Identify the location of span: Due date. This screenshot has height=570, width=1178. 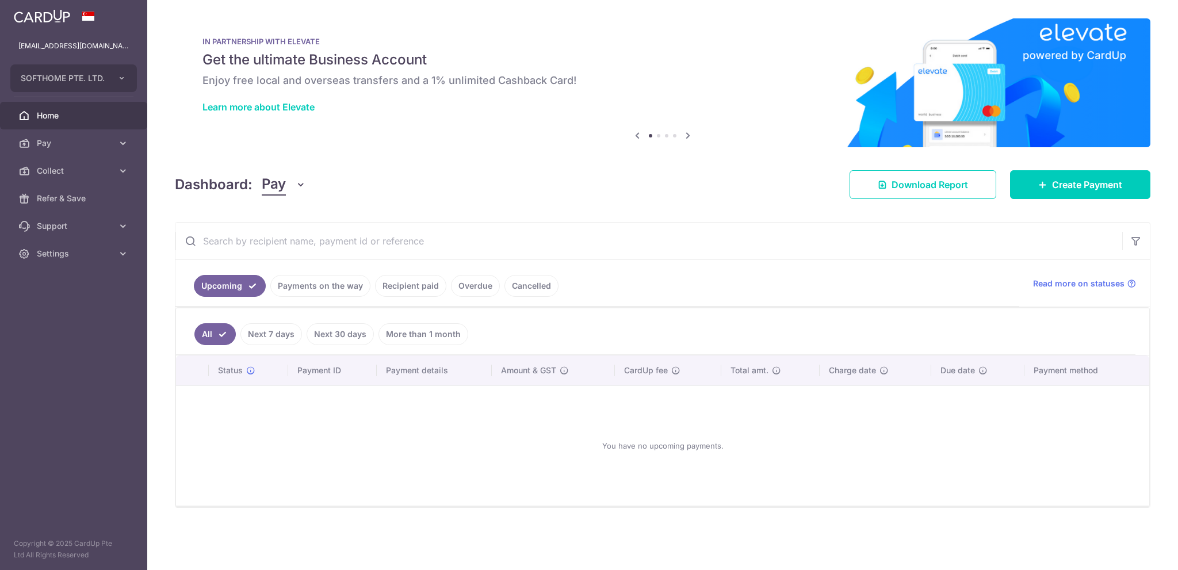
(958, 370).